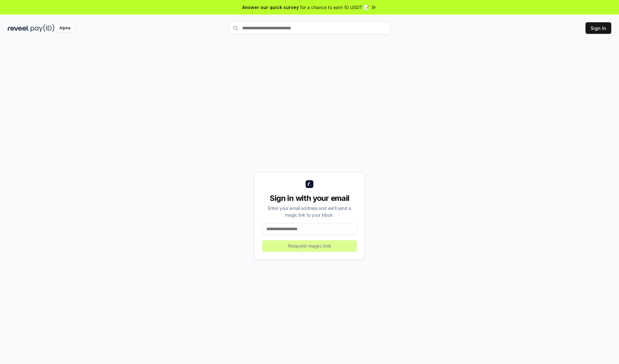 This screenshot has height=364, width=619. Describe the element at coordinates (599, 28) in the screenshot. I see `button: Sign In` at that location.